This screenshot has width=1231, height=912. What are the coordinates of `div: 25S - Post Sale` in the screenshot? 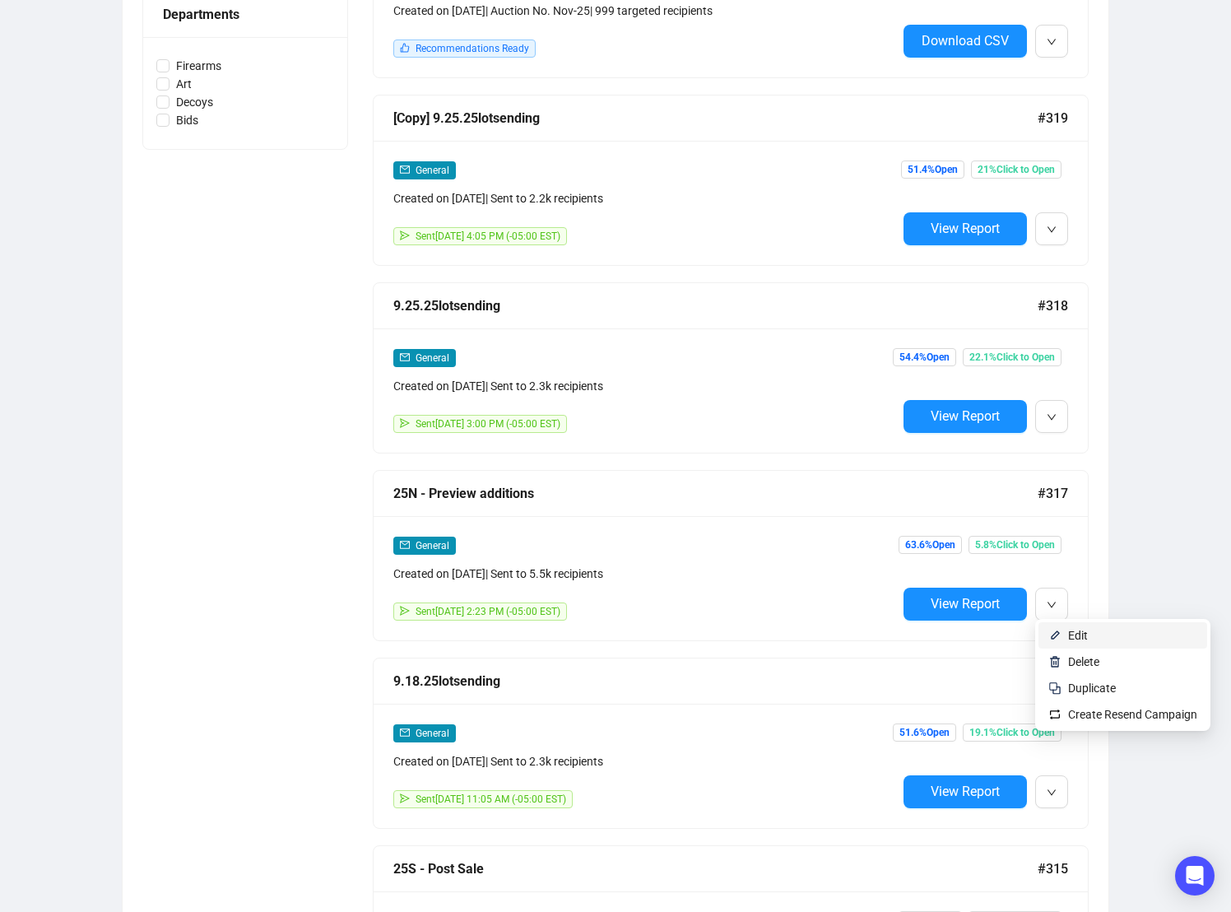 It's located at (715, 868).